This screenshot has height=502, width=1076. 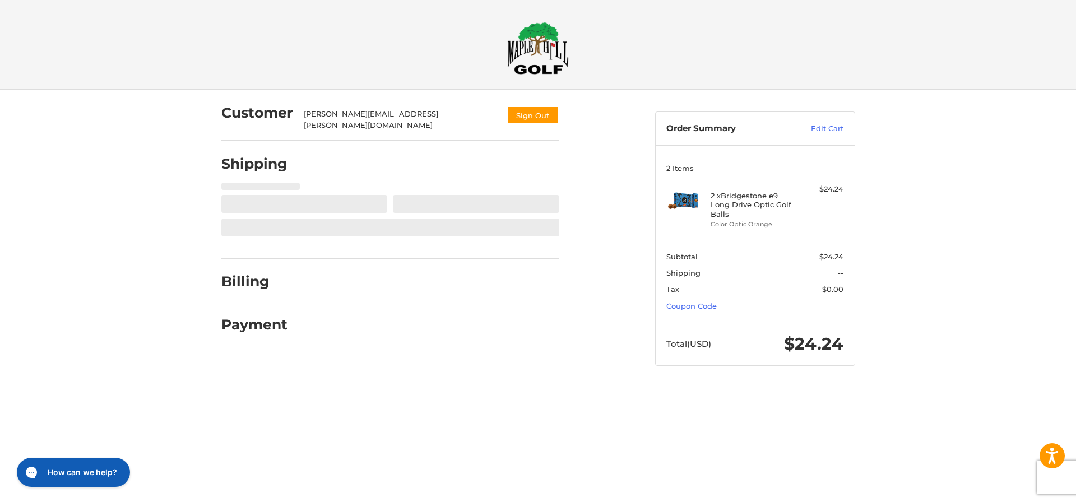 What do you see at coordinates (833, 289) in the screenshot?
I see `span: $0.00` at bounding box center [833, 289].